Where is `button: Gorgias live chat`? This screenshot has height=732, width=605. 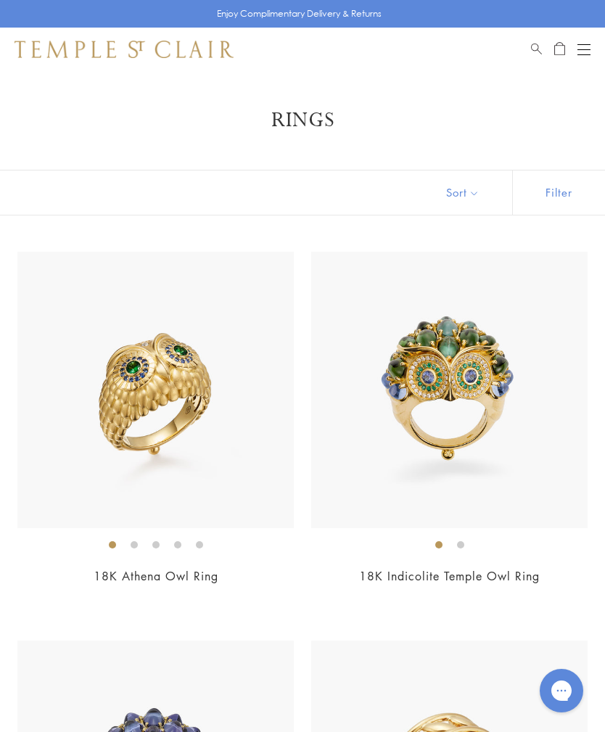 button: Gorgias live chat is located at coordinates (29, 27).